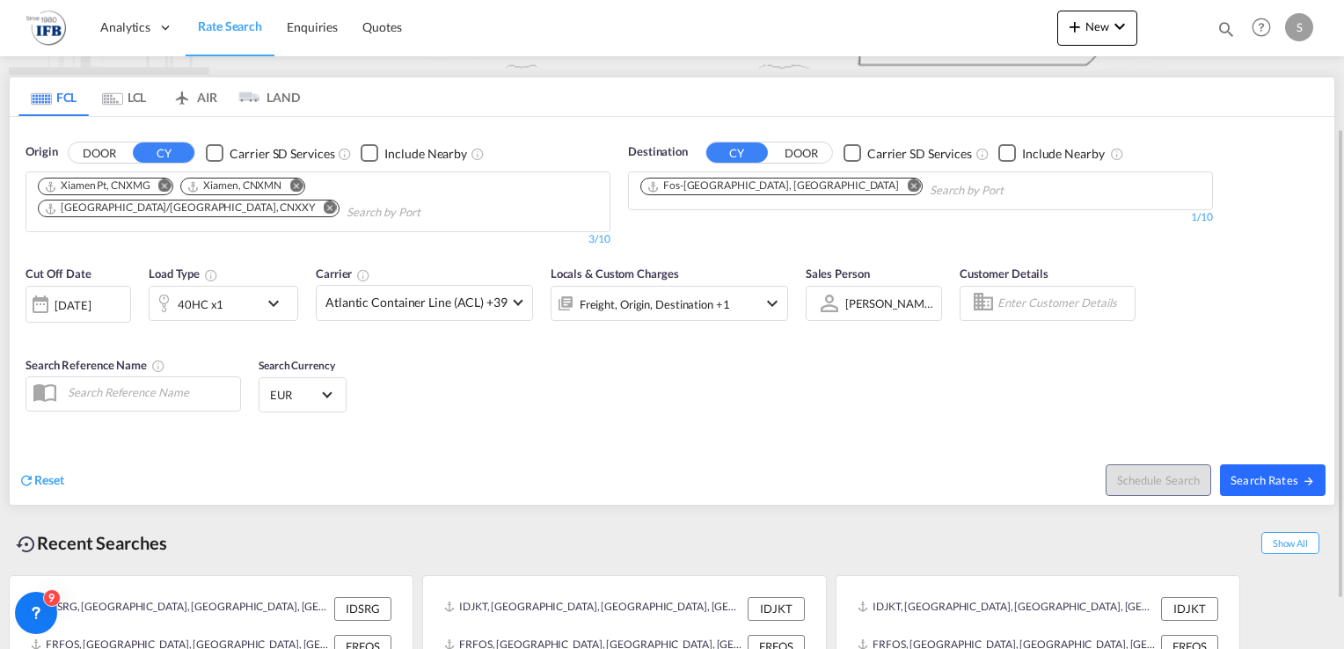 This screenshot has width=1344, height=649. What do you see at coordinates (837, 273) in the screenshot?
I see `span: Sales Person` at bounding box center [837, 273].